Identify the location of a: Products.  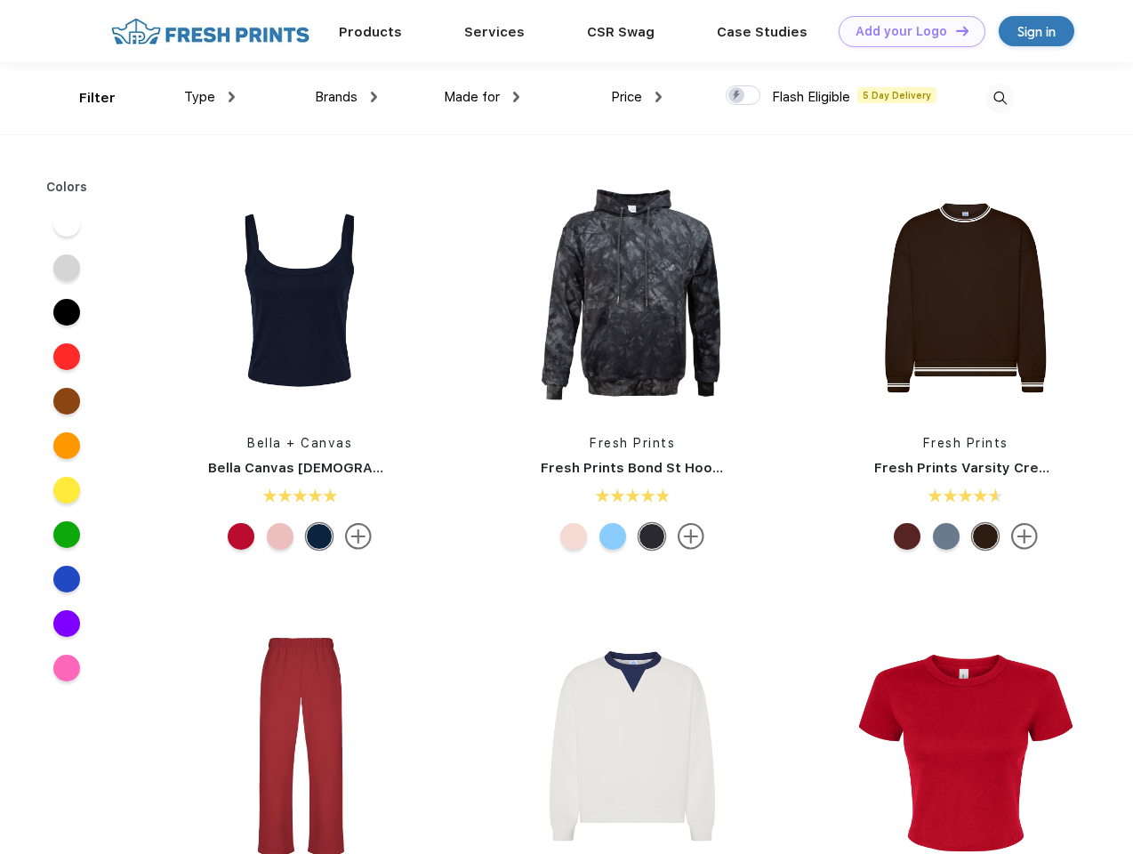
(370, 32).